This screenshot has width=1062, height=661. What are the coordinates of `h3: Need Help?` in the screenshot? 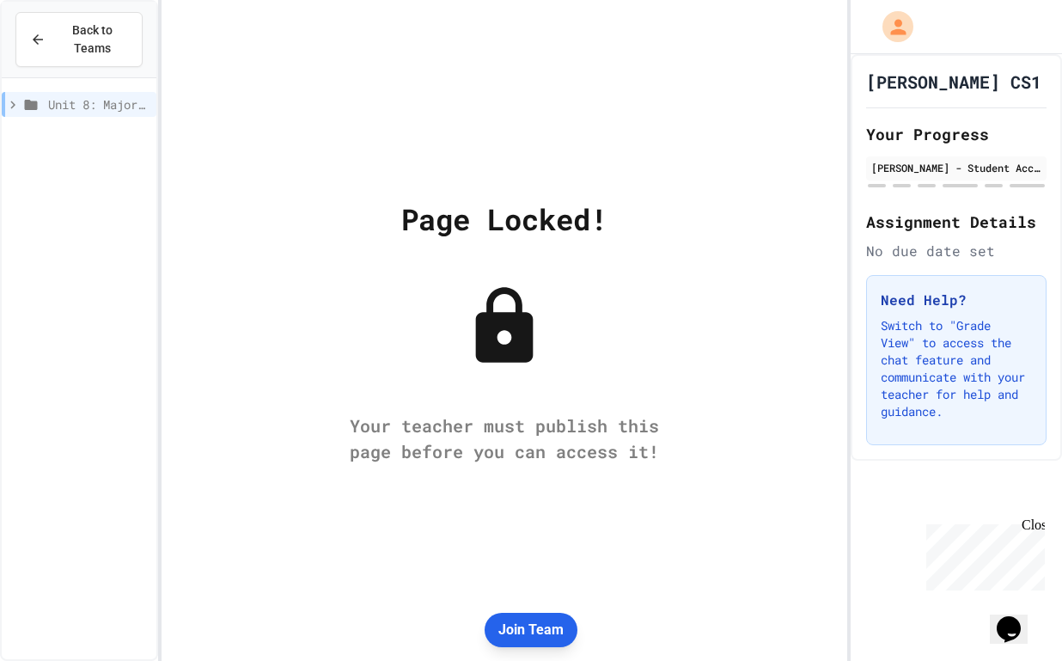 It's located at (956, 300).